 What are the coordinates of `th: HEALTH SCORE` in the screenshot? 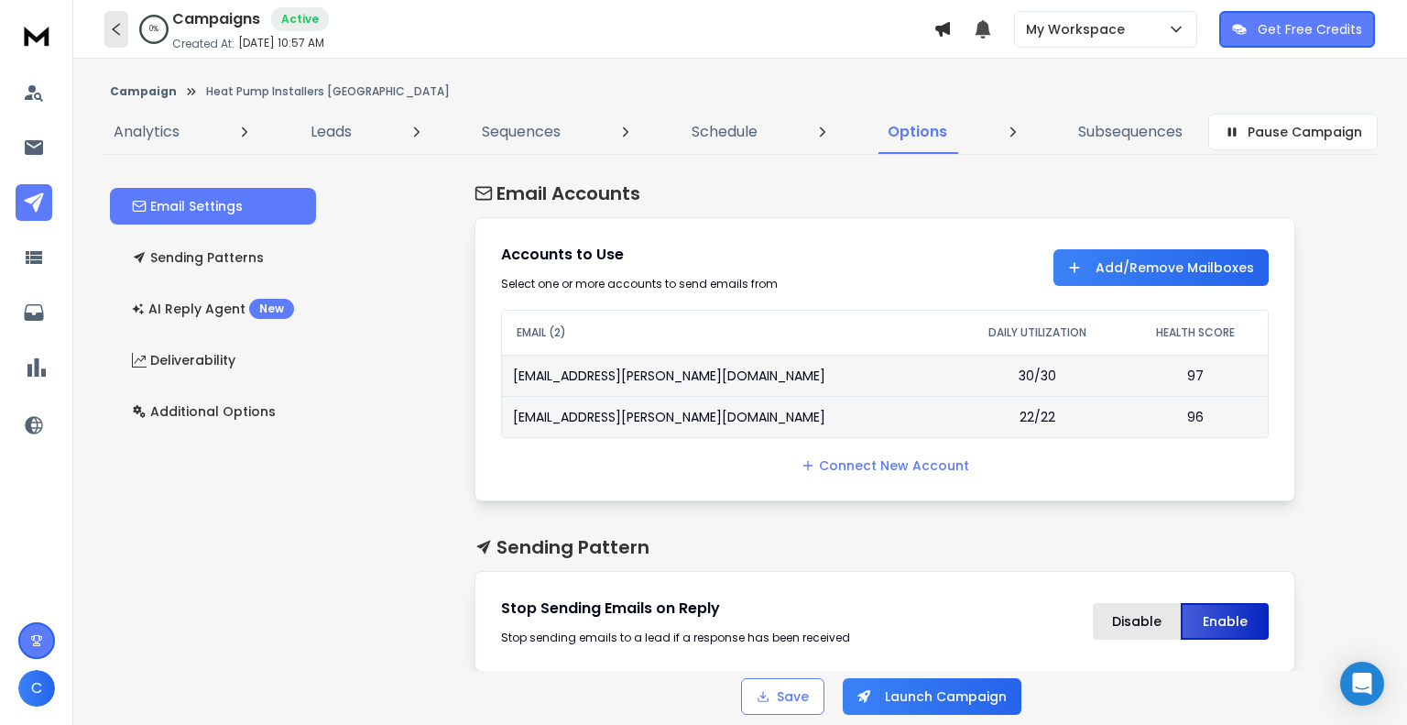 It's located at (1195, 333).